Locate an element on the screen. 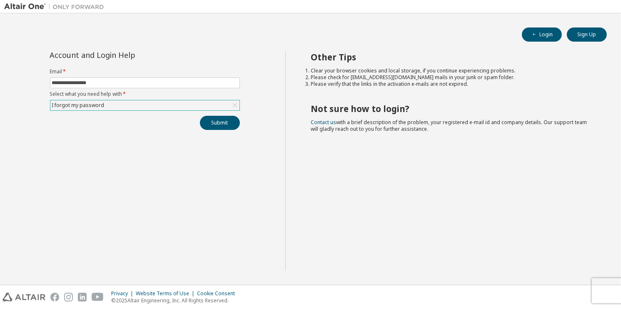  div: Website Terms of Use is located at coordinates (166, 294).